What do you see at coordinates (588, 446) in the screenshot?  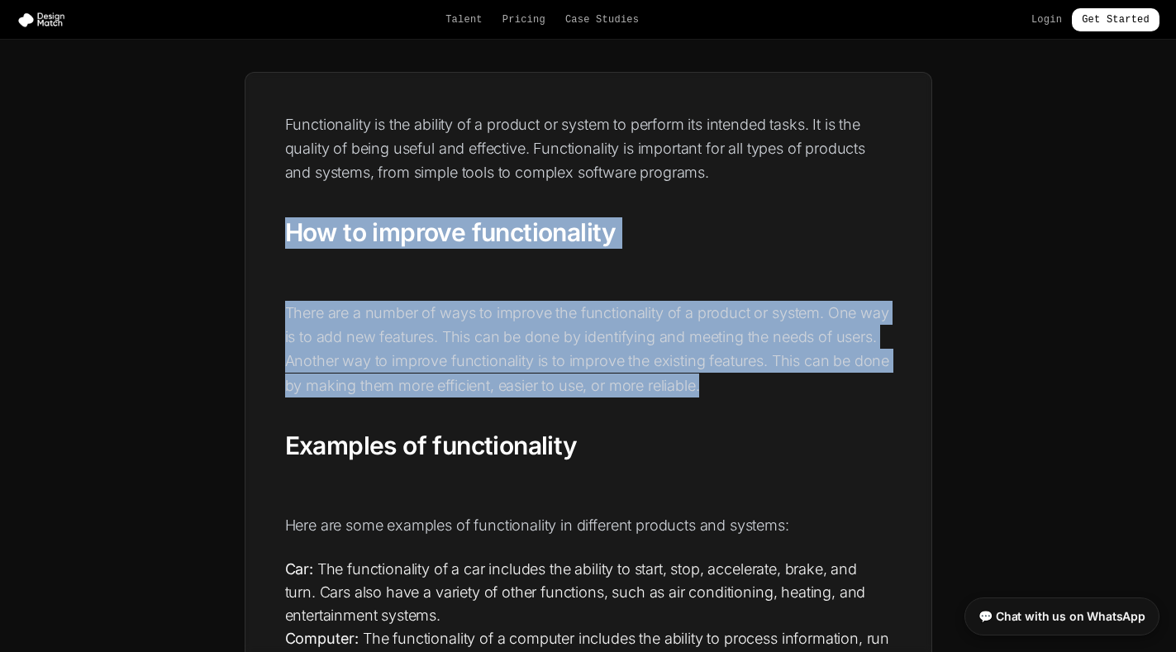 I see `h2: Examples of functionality` at bounding box center [588, 446].